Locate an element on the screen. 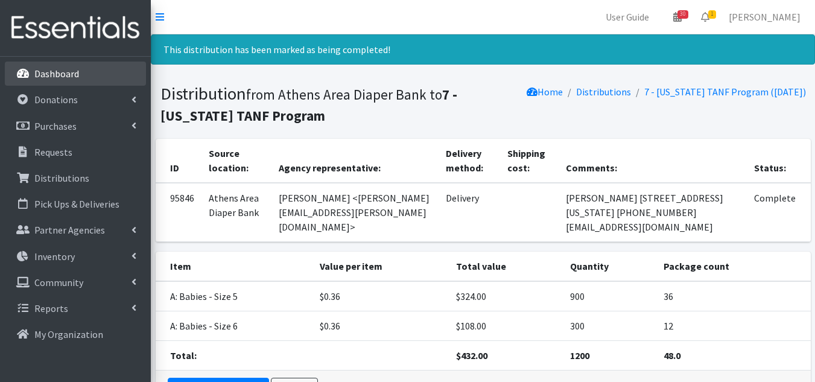  a: 30 is located at coordinates (677, 17).